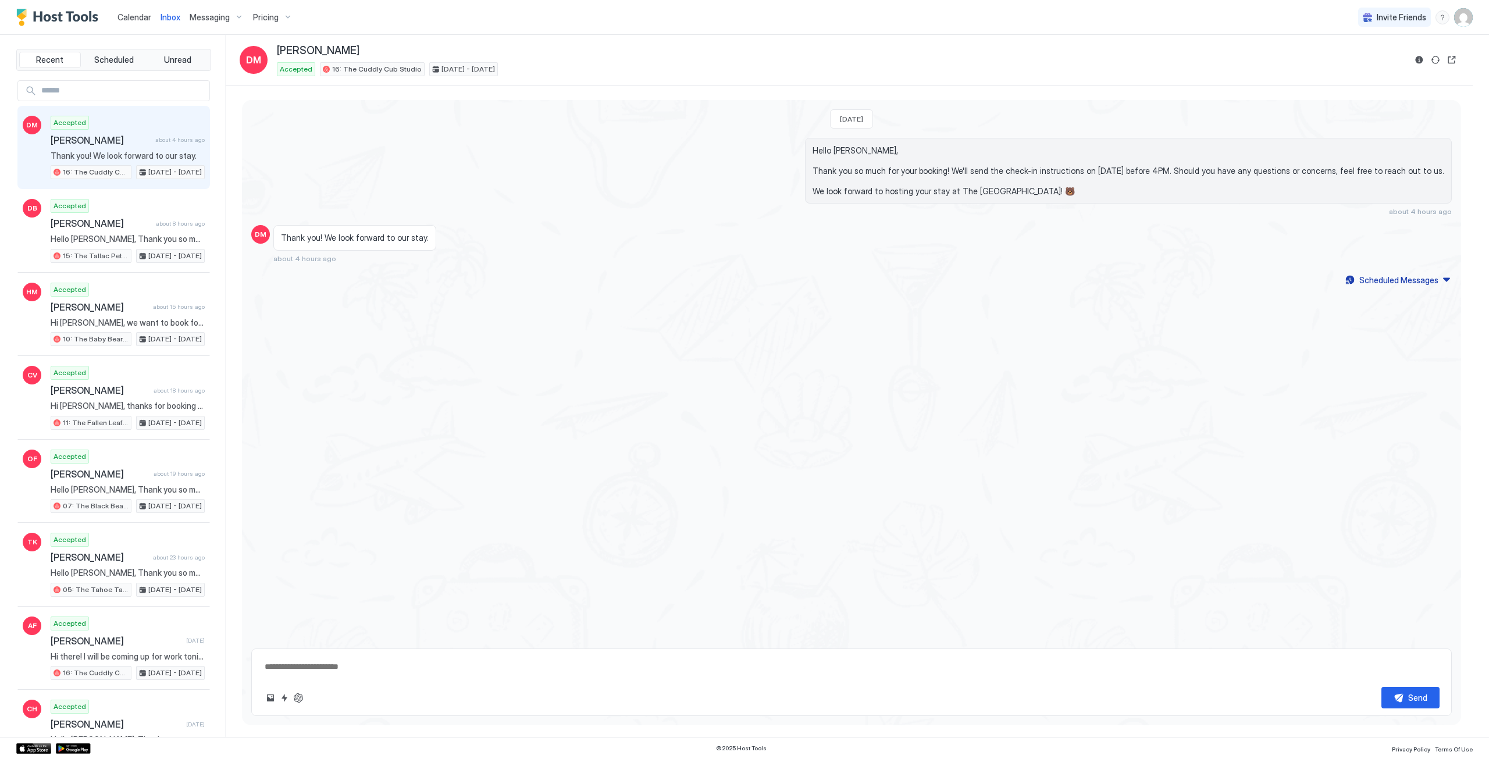  I want to click on button: Reservation information, so click(1419, 60).